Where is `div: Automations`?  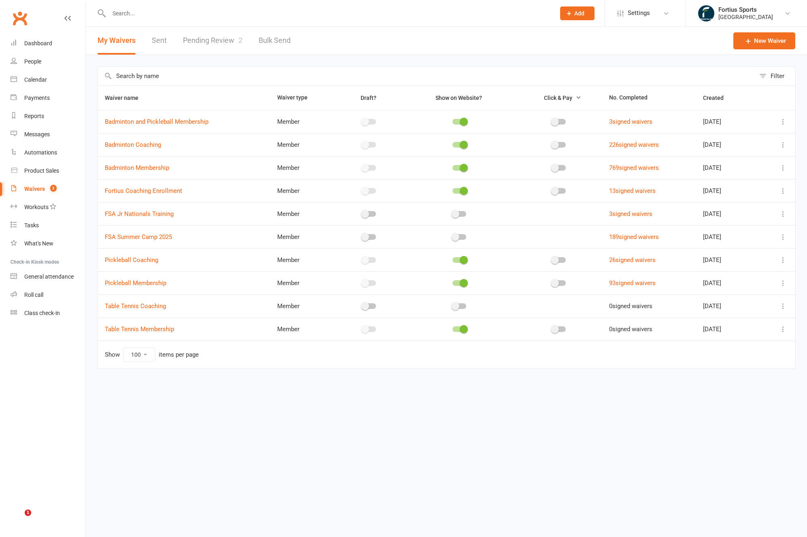
div: Automations is located at coordinates (40, 153).